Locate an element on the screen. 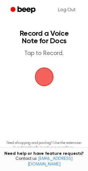  span: Contact us is located at coordinates (44, 161).